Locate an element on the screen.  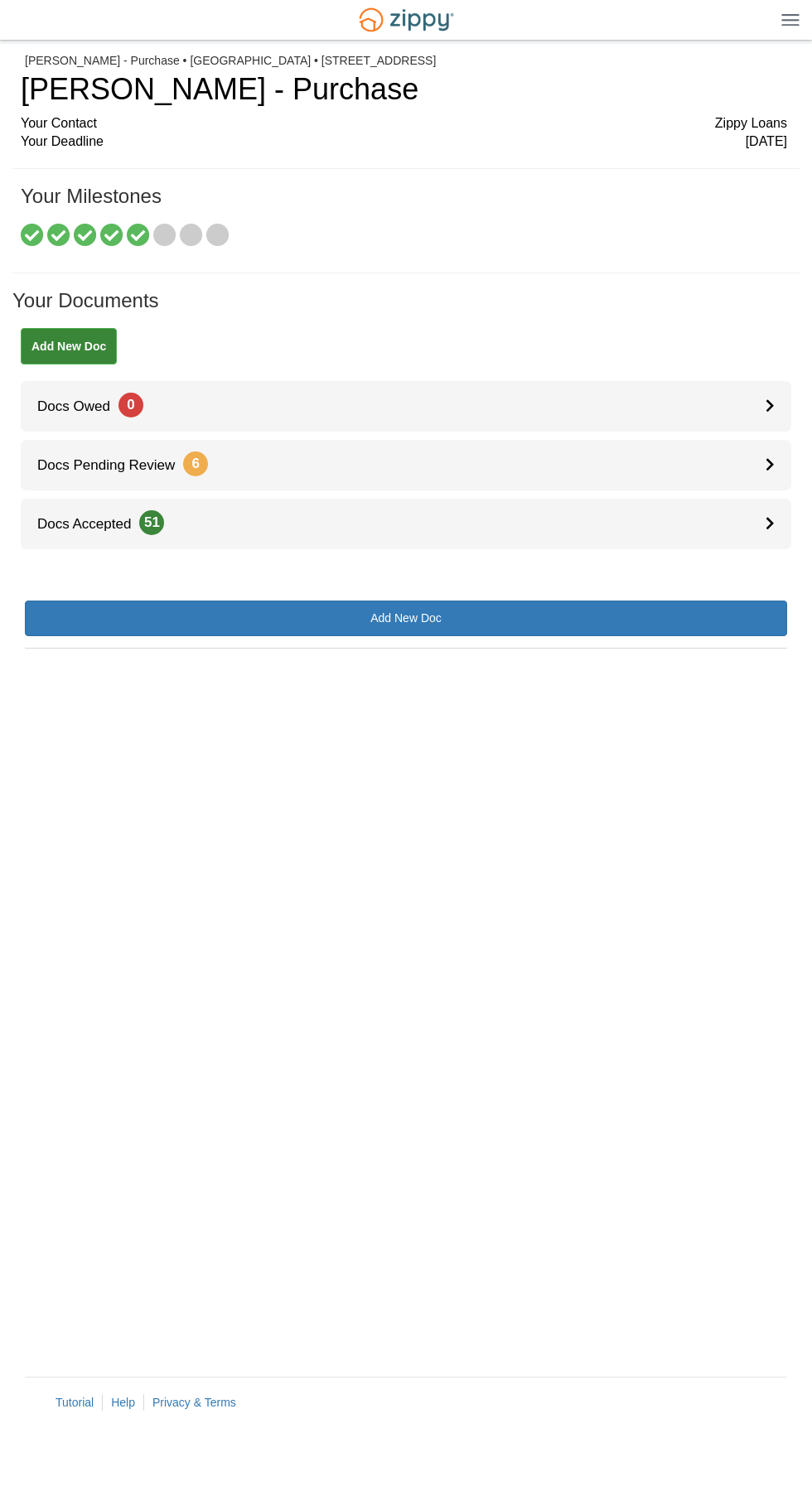
span: Docs Owed is located at coordinates (82, 406).